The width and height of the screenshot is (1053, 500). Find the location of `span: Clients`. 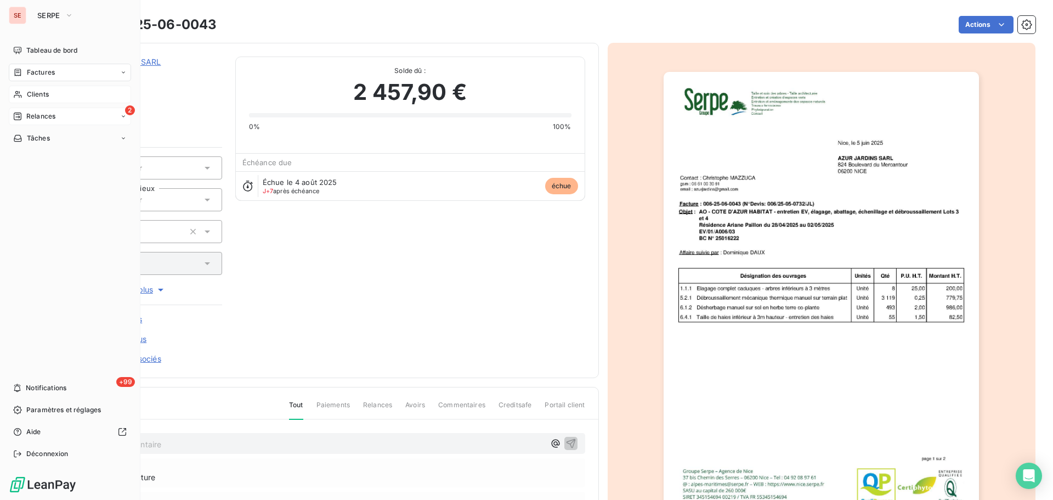

span: Clients is located at coordinates (38, 94).